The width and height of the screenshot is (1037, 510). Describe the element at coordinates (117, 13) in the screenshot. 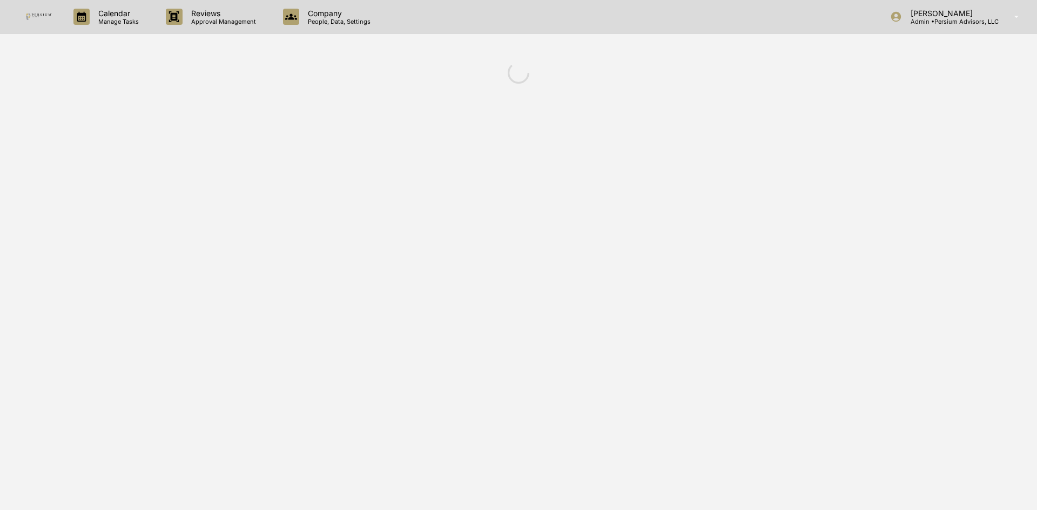

I see `p: Calendar` at that location.